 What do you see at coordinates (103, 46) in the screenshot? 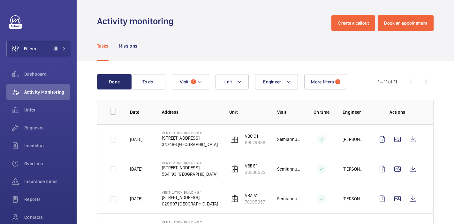
I see `p: Tasks` at bounding box center [103, 46].